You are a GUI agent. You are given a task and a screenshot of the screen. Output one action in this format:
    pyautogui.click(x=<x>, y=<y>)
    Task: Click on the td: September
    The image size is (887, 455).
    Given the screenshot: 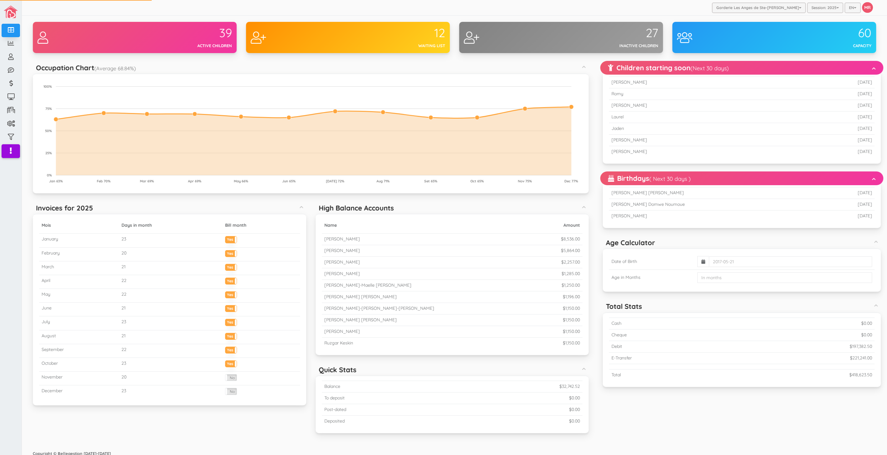 What is the action you would take?
    pyautogui.click(x=79, y=350)
    